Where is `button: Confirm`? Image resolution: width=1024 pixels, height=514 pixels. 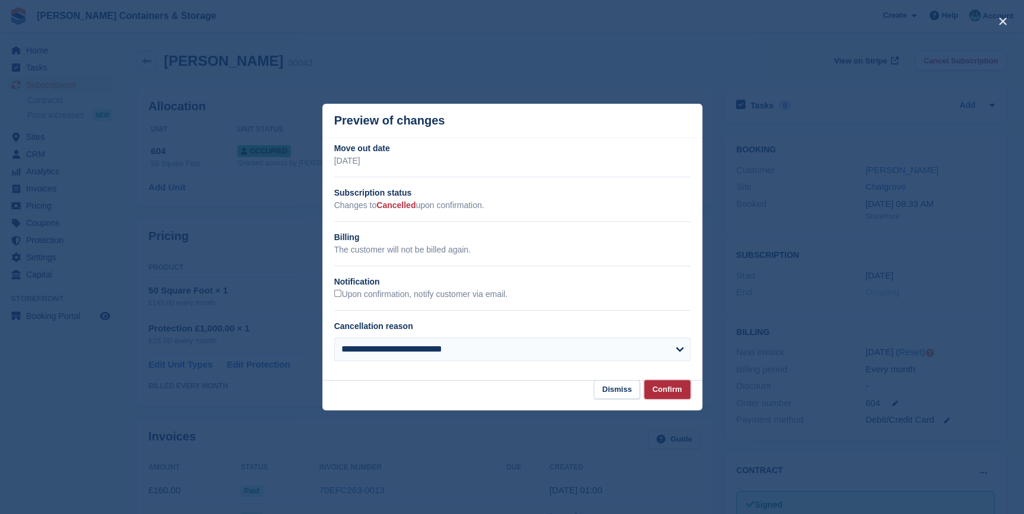 button: Confirm is located at coordinates (667, 390).